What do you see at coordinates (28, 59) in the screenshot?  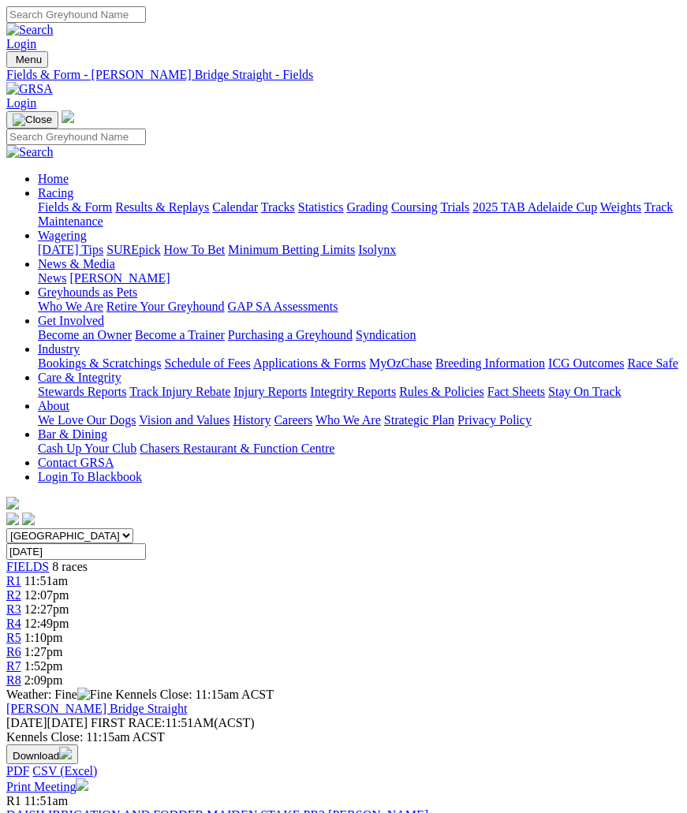 I see `span: Menu` at bounding box center [28, 59].